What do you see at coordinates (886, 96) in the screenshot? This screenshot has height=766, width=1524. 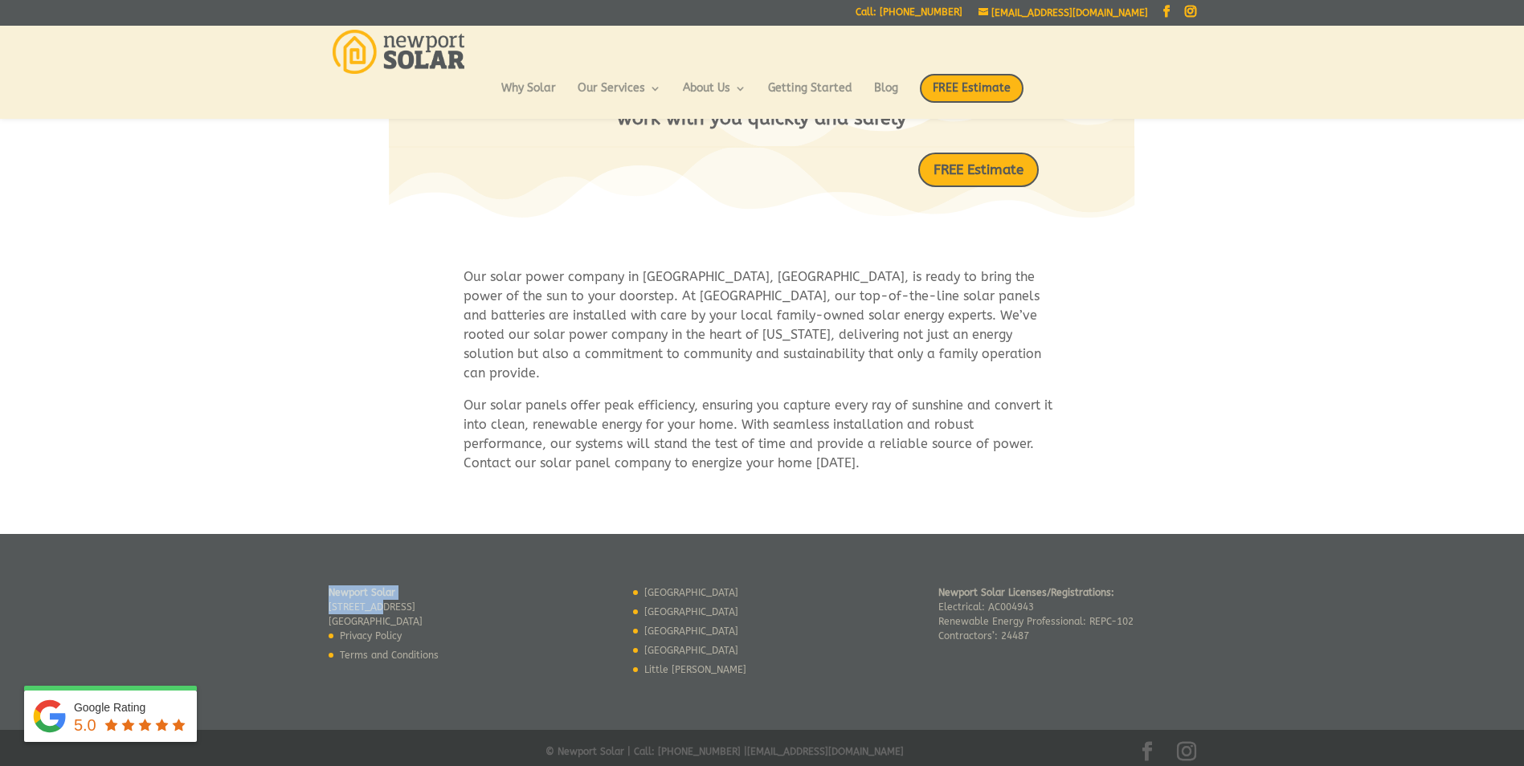 I see `a: Blog` at bounding box center [886, 96].